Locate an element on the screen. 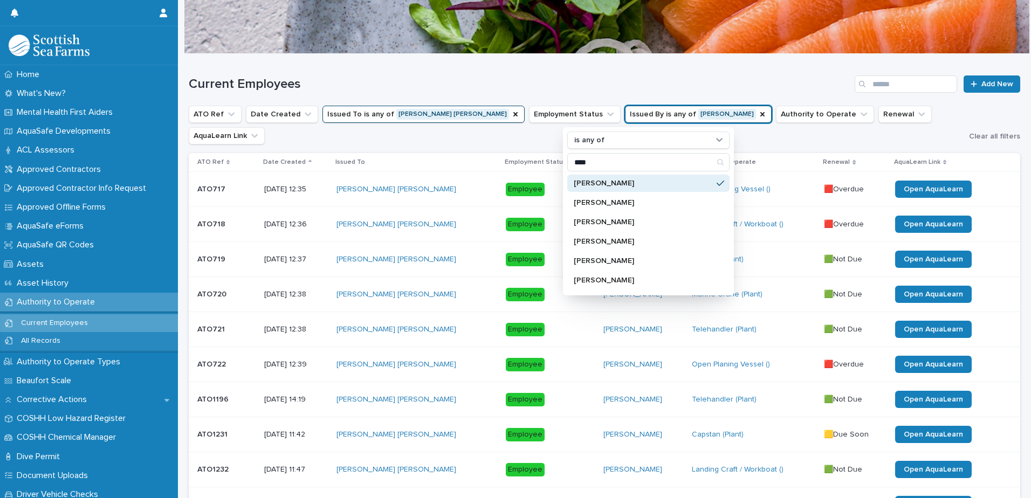 The width and height of the screenshot is (1031, 498). div: Search is located at coordinates (648, 162).